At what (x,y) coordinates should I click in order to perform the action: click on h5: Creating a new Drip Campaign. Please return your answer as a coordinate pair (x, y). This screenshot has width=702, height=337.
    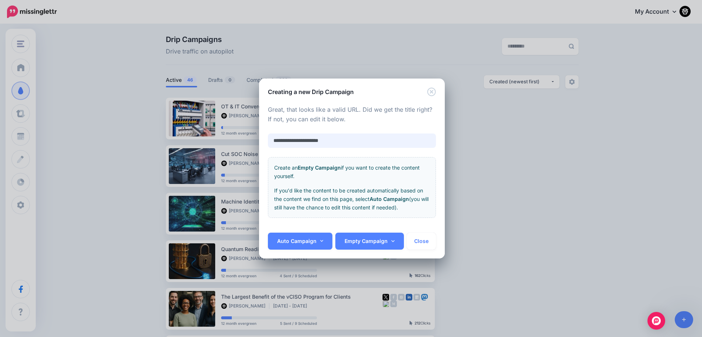
    Looking at the image, I should click on (311, 92).